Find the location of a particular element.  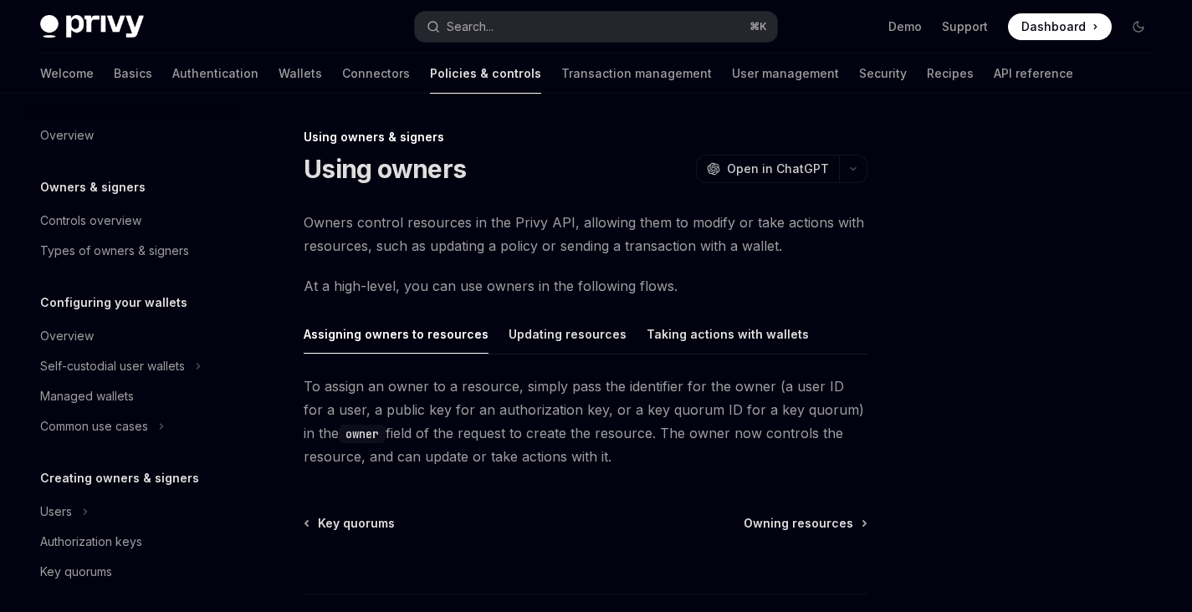

h5: Configuring your wallets is located at coordinates (114, 303).